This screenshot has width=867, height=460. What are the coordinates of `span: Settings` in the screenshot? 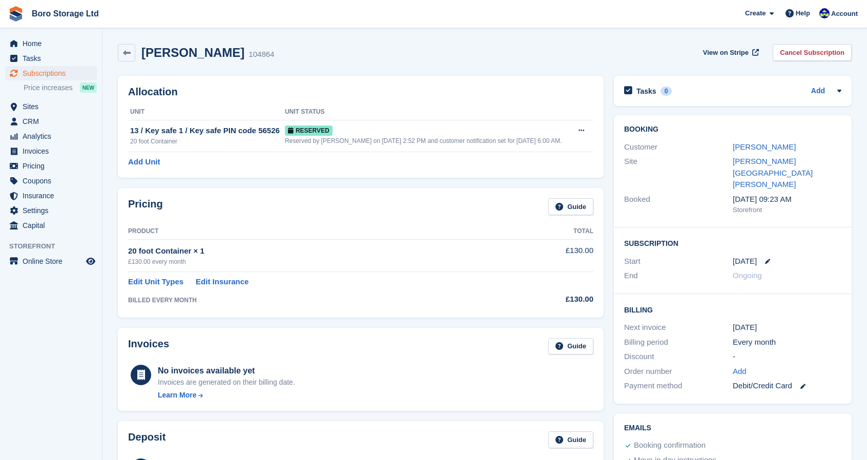 It's located at (53, 211).